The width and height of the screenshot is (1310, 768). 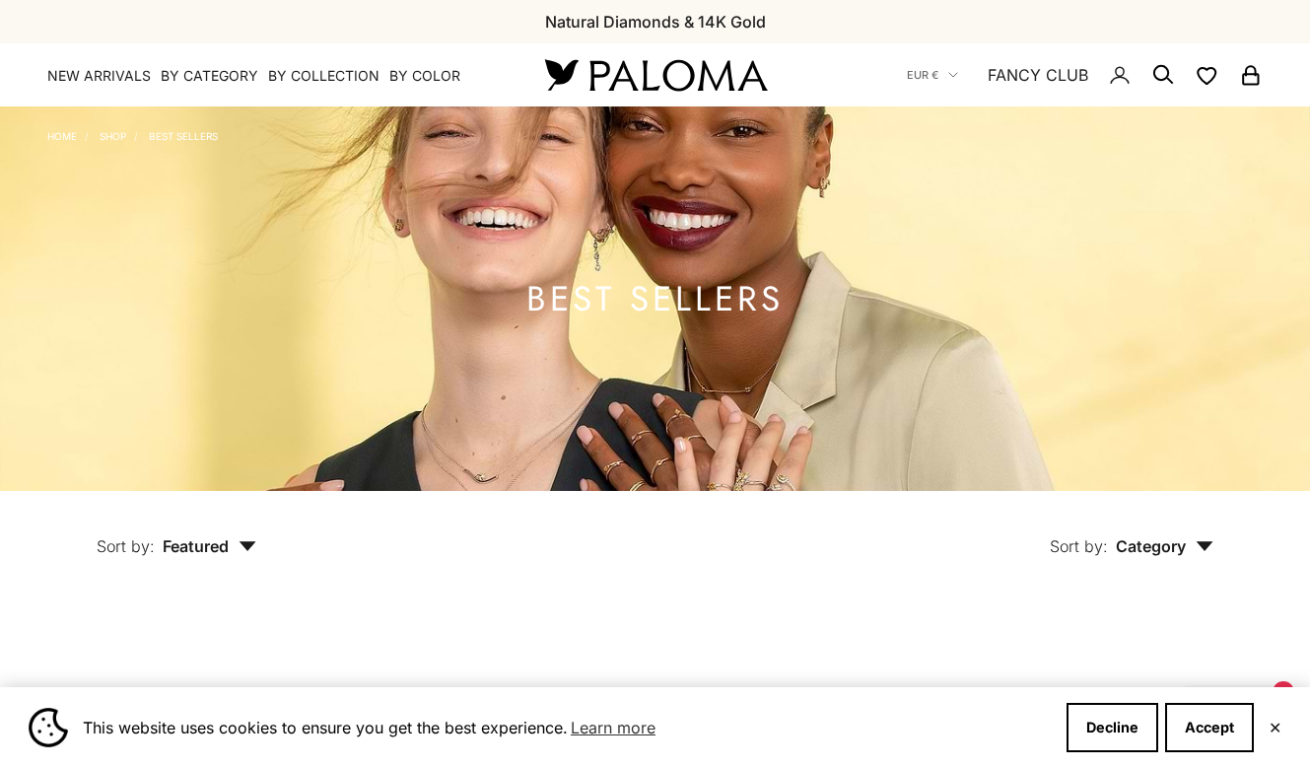 I want to click on button: Close, so click(x=1274, y=727).